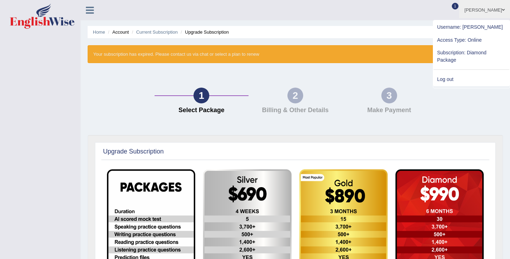  Describe the element at coordinates (296, 111) in the screenshot. I see `h4: Billing & Other Details` at that location.